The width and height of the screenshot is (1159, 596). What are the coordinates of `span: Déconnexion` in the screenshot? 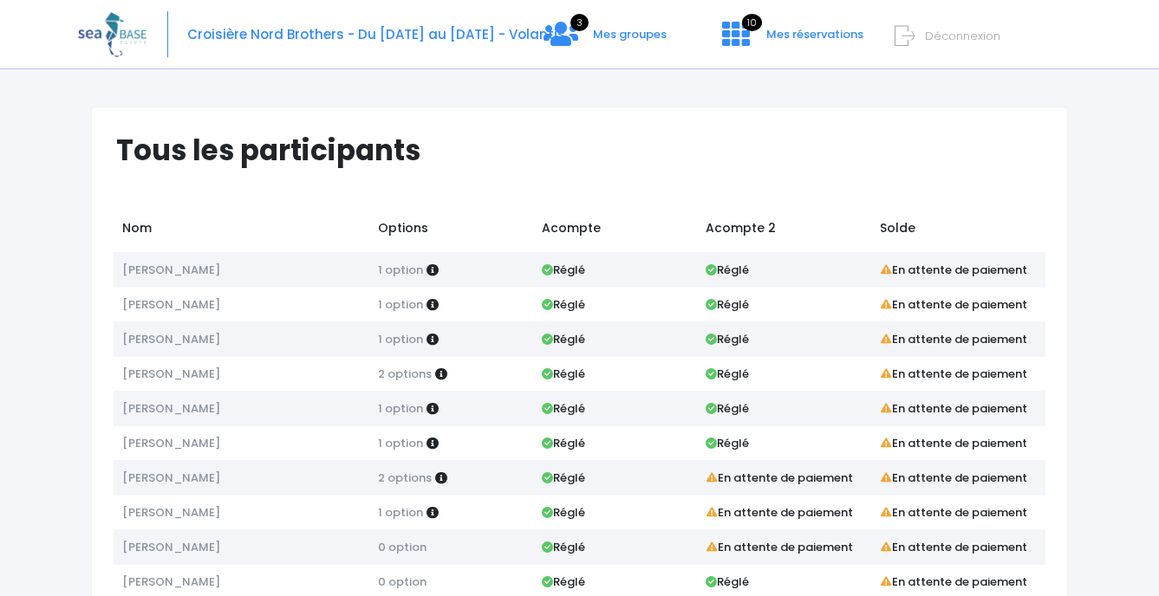 It's located at (962, 36).